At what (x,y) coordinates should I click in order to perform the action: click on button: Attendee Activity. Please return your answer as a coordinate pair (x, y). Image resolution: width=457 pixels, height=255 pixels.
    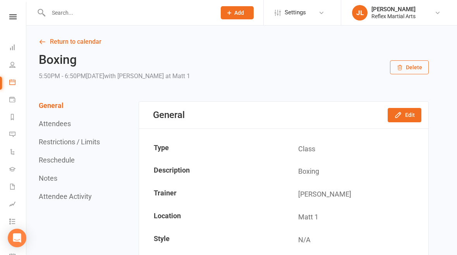
    Looking at the image, I should click on (65, 196).